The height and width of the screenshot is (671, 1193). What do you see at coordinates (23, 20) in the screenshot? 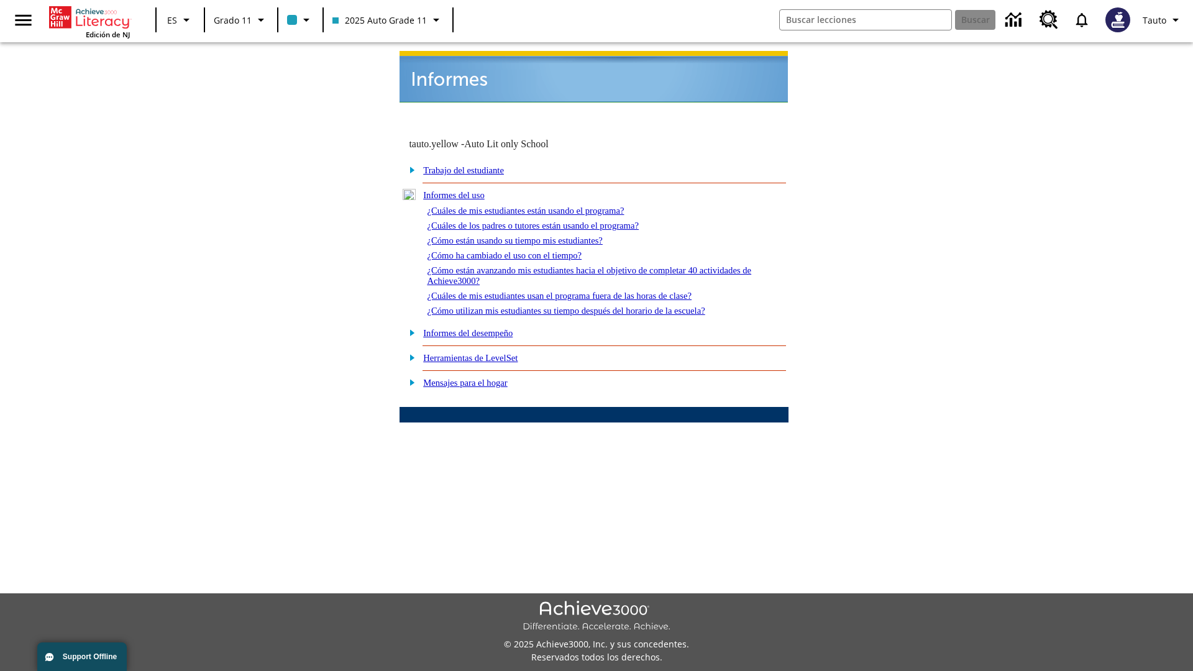
I see `button: Abrir el menú lateral` at bounding box center [23, 20].